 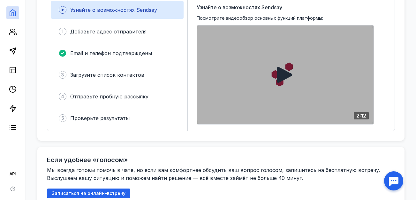 What do you see at coordinates (88, 194) in the screenshot?
I see `button: Записаться на онлайн-встречу` at bounding box center [88, 194].